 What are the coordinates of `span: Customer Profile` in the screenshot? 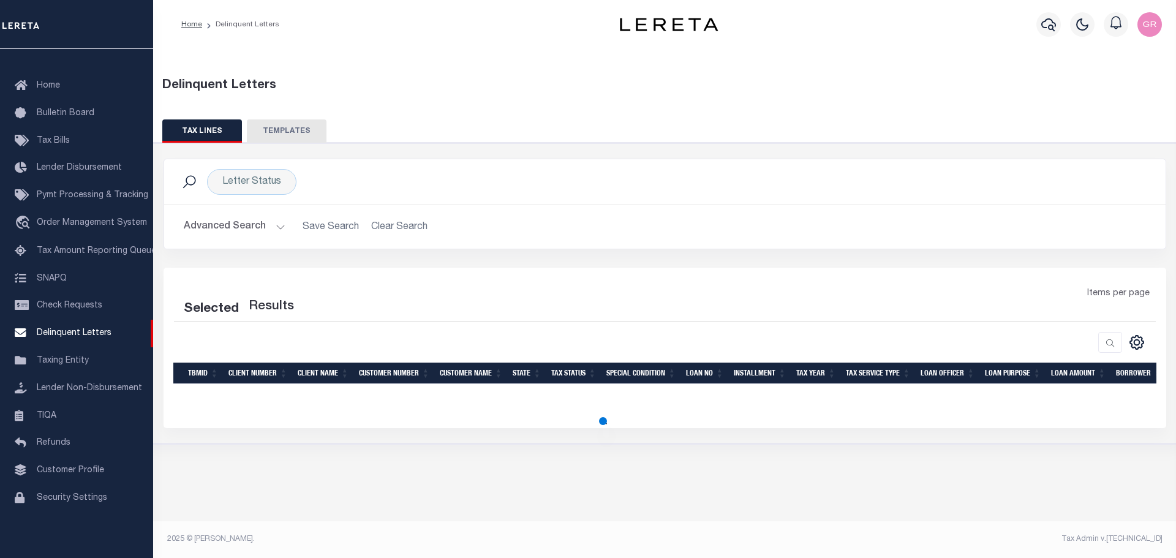 It's located at (70, 471).